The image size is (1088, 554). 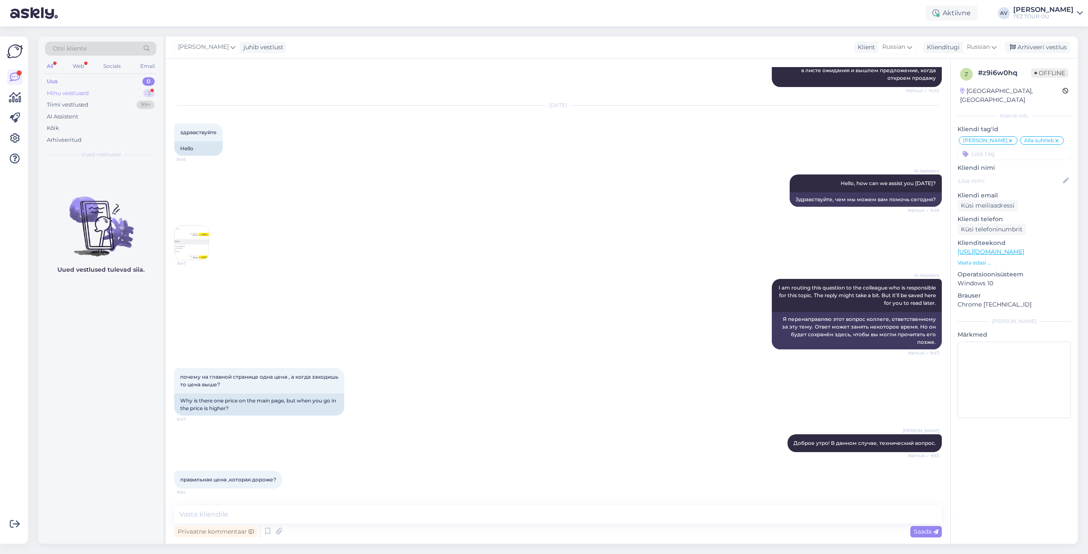 I want to click on div: Arhiveeri vestlus, so click(x=1037, y=47).